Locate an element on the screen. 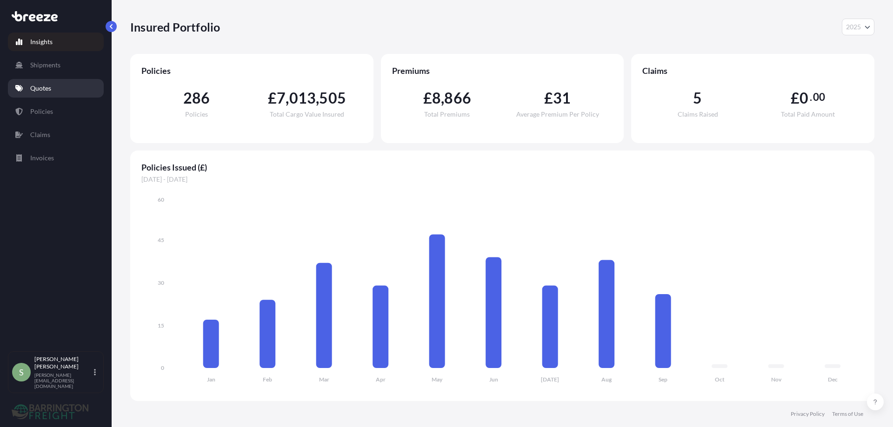 This screenshot has width=893, height=427. span: 8 is located at coordinates (436, 98).